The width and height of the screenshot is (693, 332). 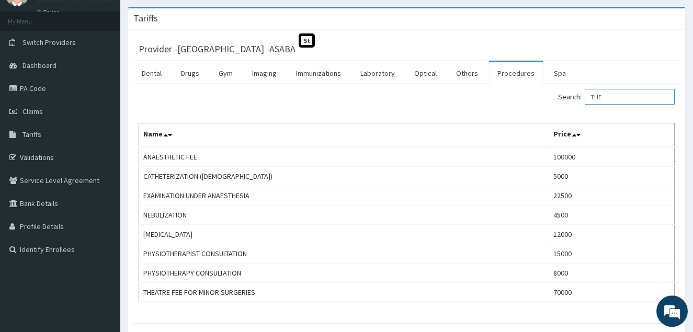 I want to click on label: Search:, so click(x=616, y=97).